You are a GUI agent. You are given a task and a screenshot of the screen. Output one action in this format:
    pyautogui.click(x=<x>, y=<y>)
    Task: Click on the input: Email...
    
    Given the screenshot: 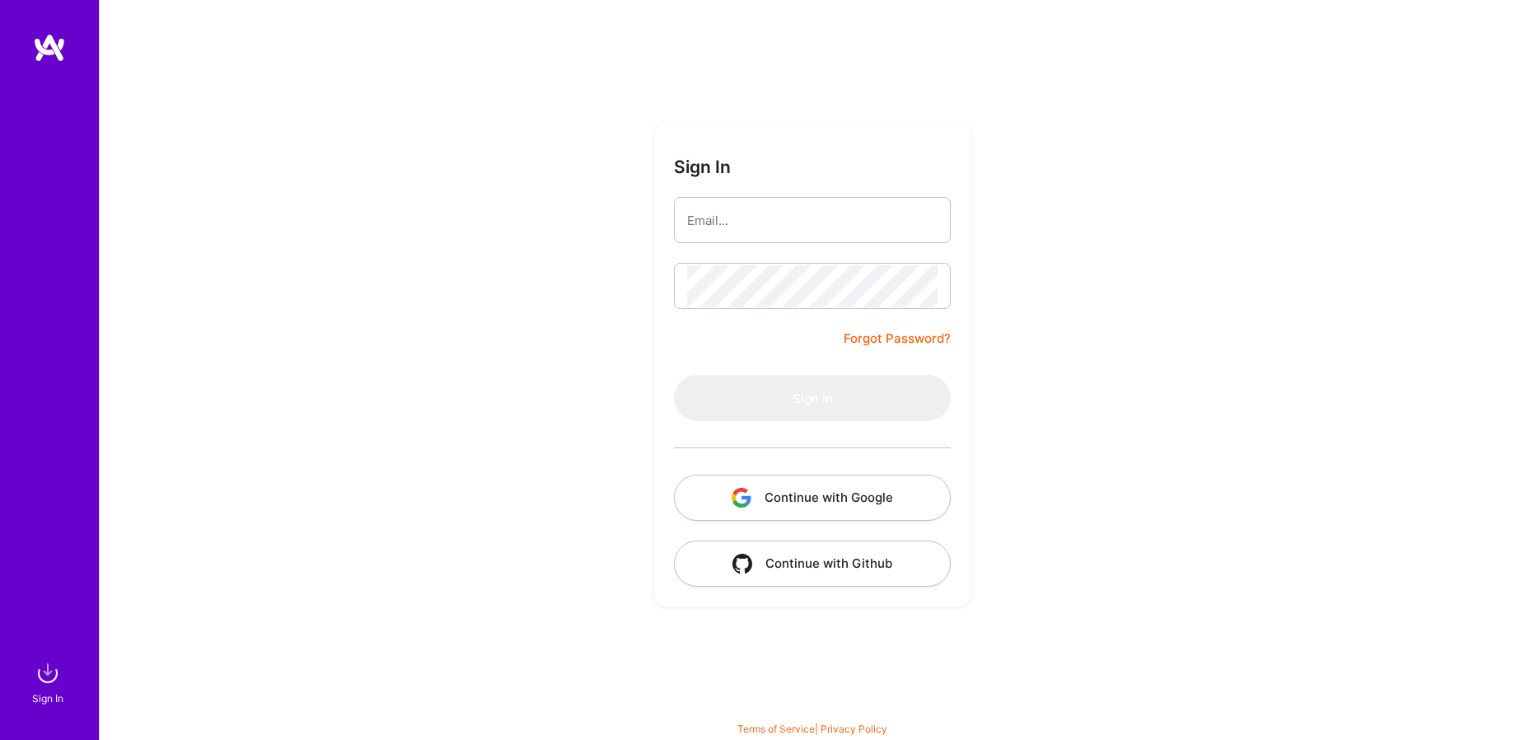 What is the action you would take?
    pyautogui.click(x=812, y=220)
    